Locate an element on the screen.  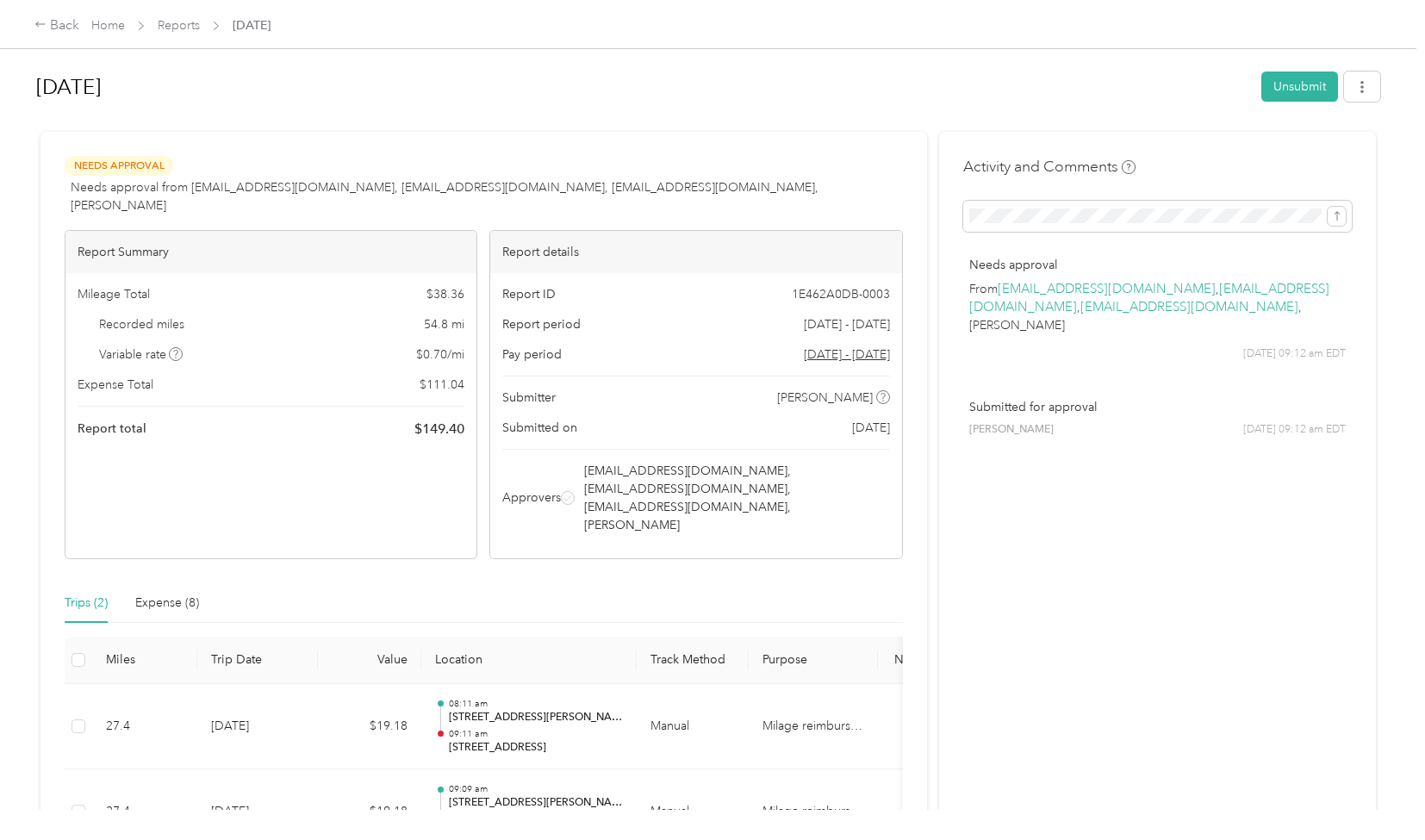
span: $ 38.36 is located at coordinates (446, 294).